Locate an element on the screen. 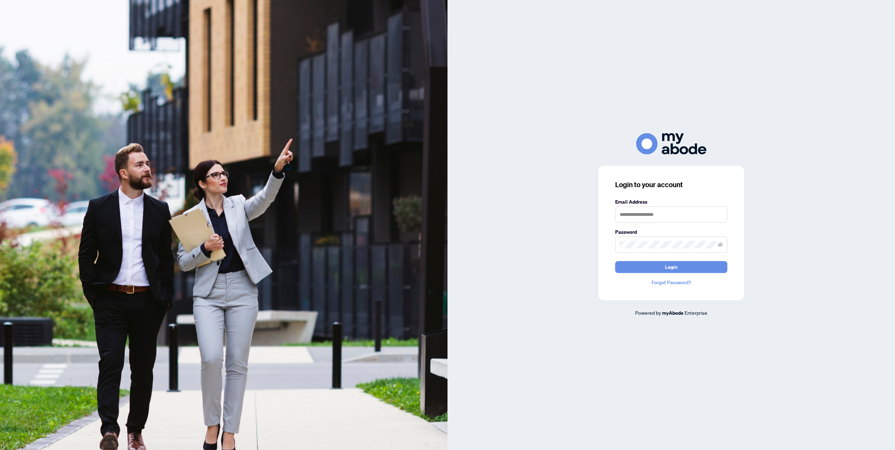 The height and width of the screenshot is (450, 895). h3: Login to your account is located at coordinates (671, 185).